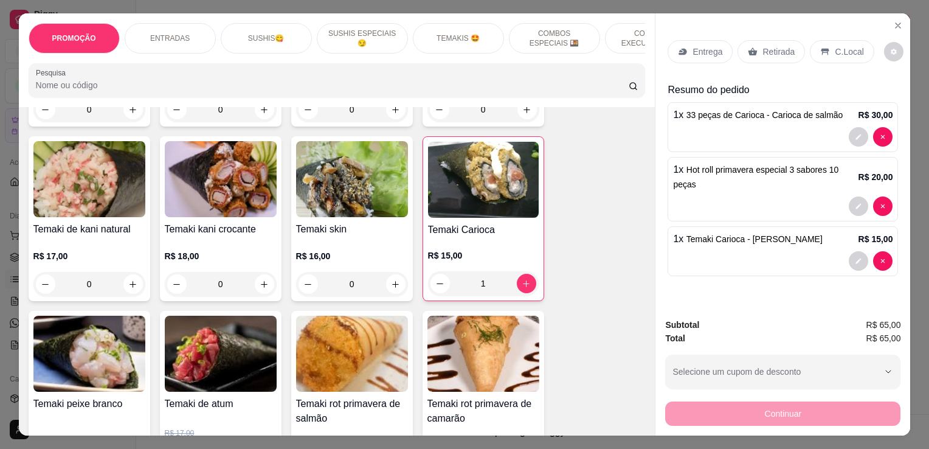 The width and height of the screenshot is (929, 449). Describe the element at coordinates (756, 177) in the screenshot. I see `span: Hot roll primavera especial 3 sabores 10 peças` at that location.